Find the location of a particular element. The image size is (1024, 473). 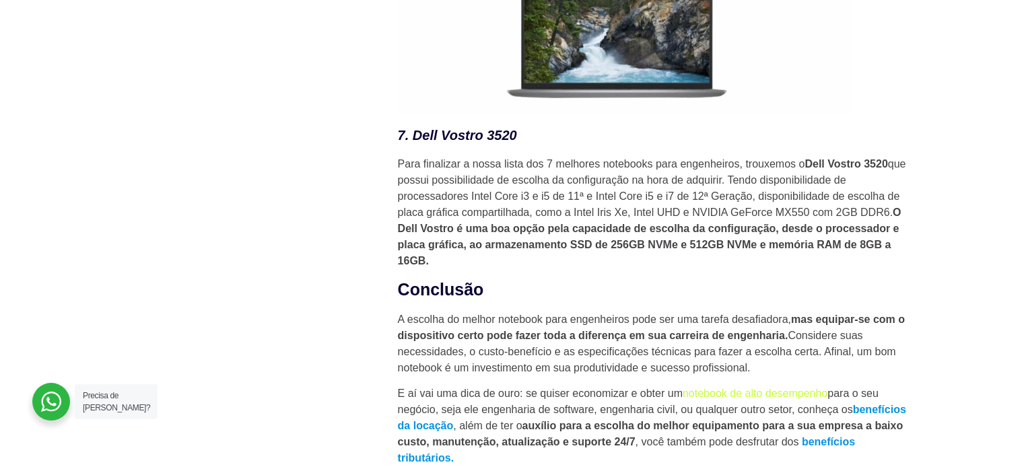

strong: mas equipar-se com o dispositivo certo pode fazer toda a diferença em sua carreira de engenharia. is located at coordinates (651, 327).